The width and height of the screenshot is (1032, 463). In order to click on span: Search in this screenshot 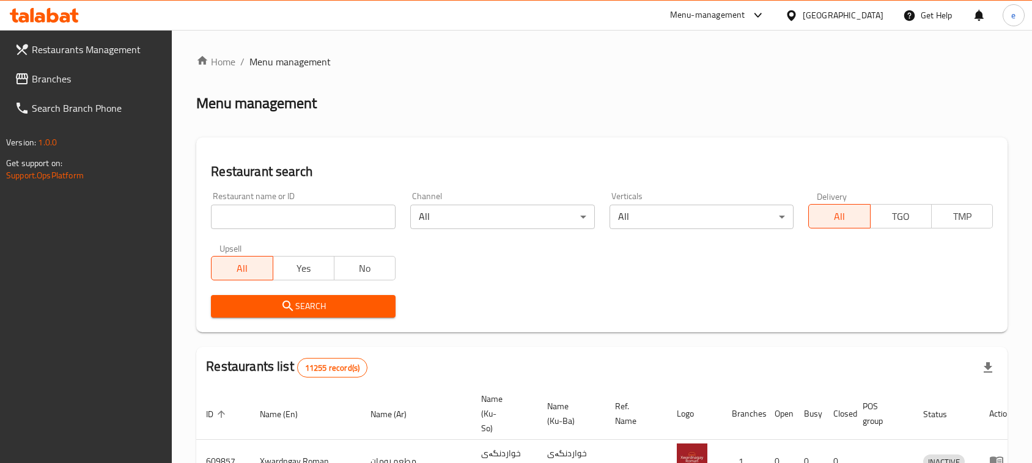, I will do `click(303, 306)`.